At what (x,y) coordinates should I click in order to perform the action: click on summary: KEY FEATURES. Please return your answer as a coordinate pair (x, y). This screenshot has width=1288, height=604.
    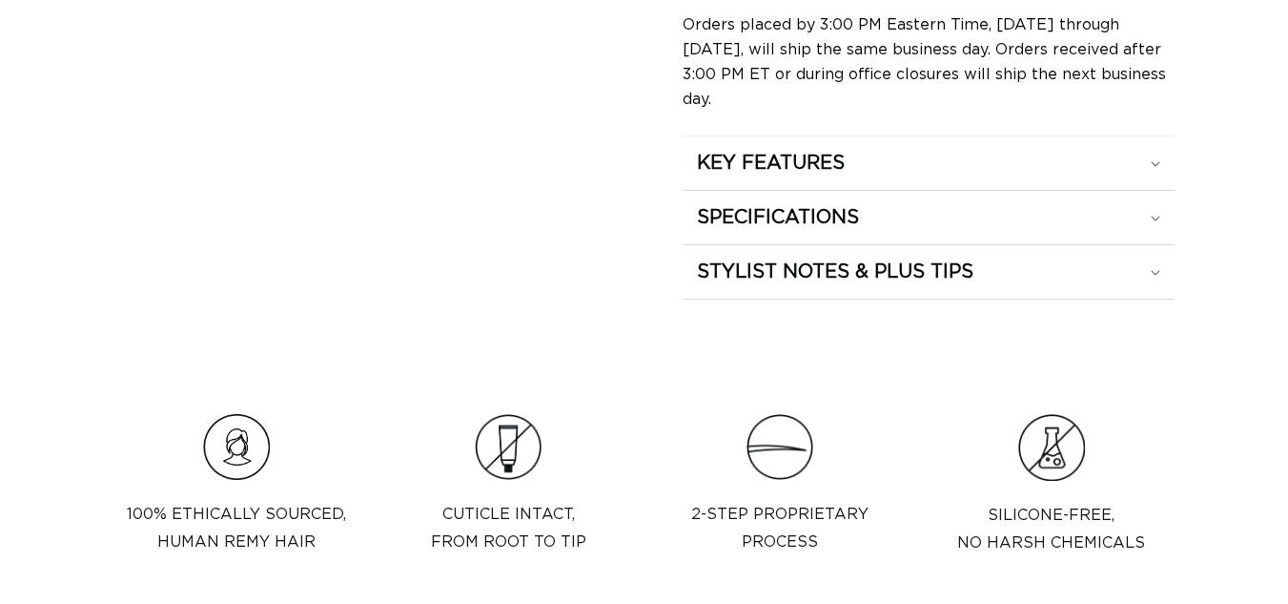
    Looking at the image, I should click on (929, 163).